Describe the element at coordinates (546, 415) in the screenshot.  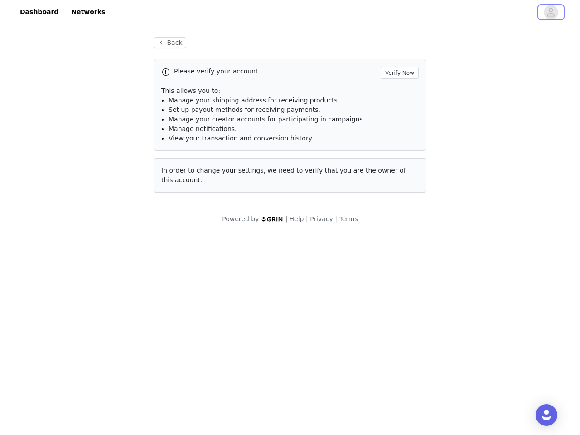
I see `div: Open Intercom Messenger` at that location.